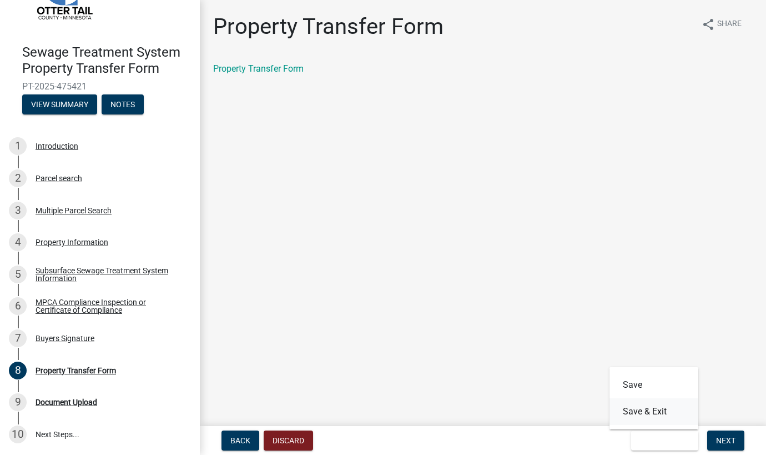 The image size is (766, 455). Describe the element at coordinates (661, 440) in the screenshot. I see `span: Save & Exit` at that location.